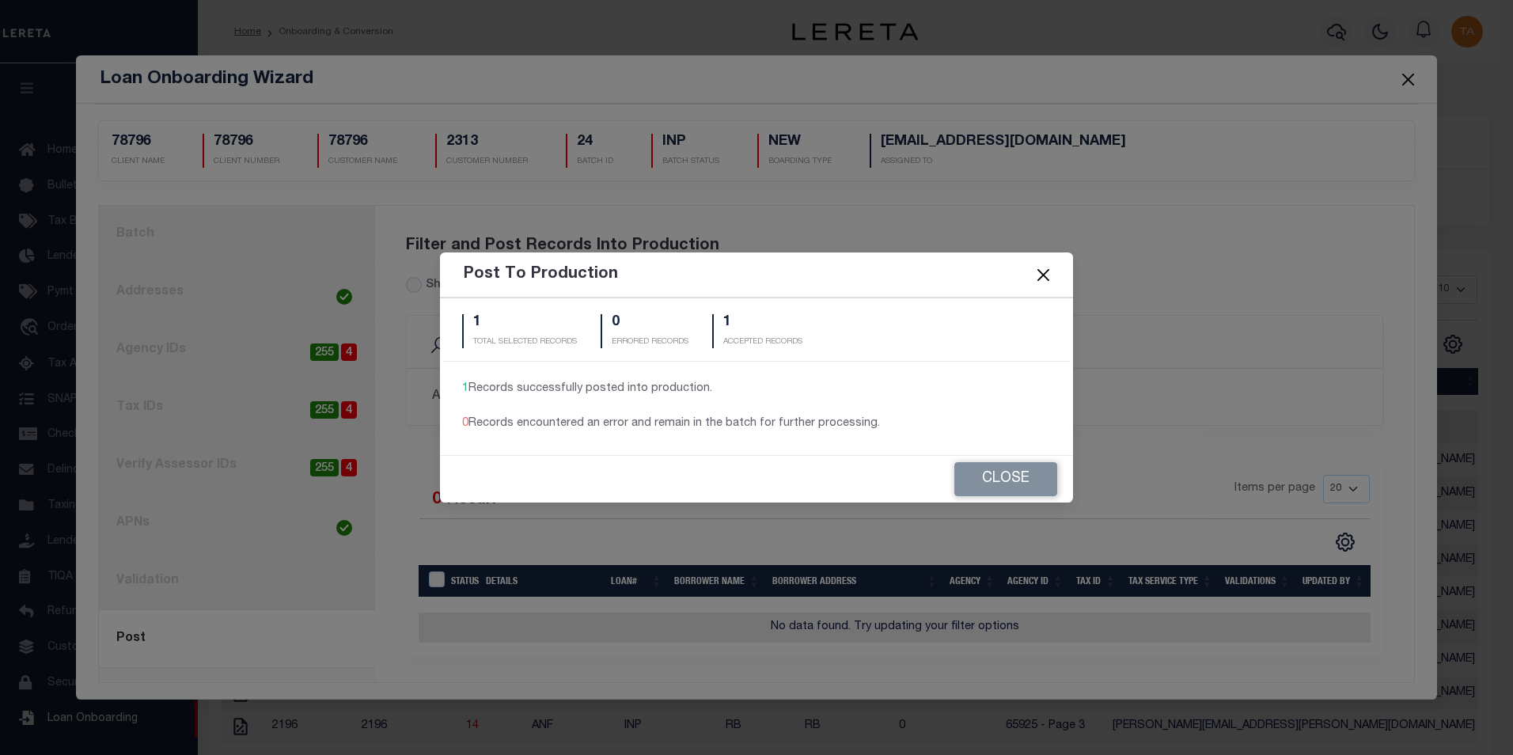  What do you see at coordinates (465, 423) in the screenshot?
I see `span: 0` at bounding box center [465, 423].